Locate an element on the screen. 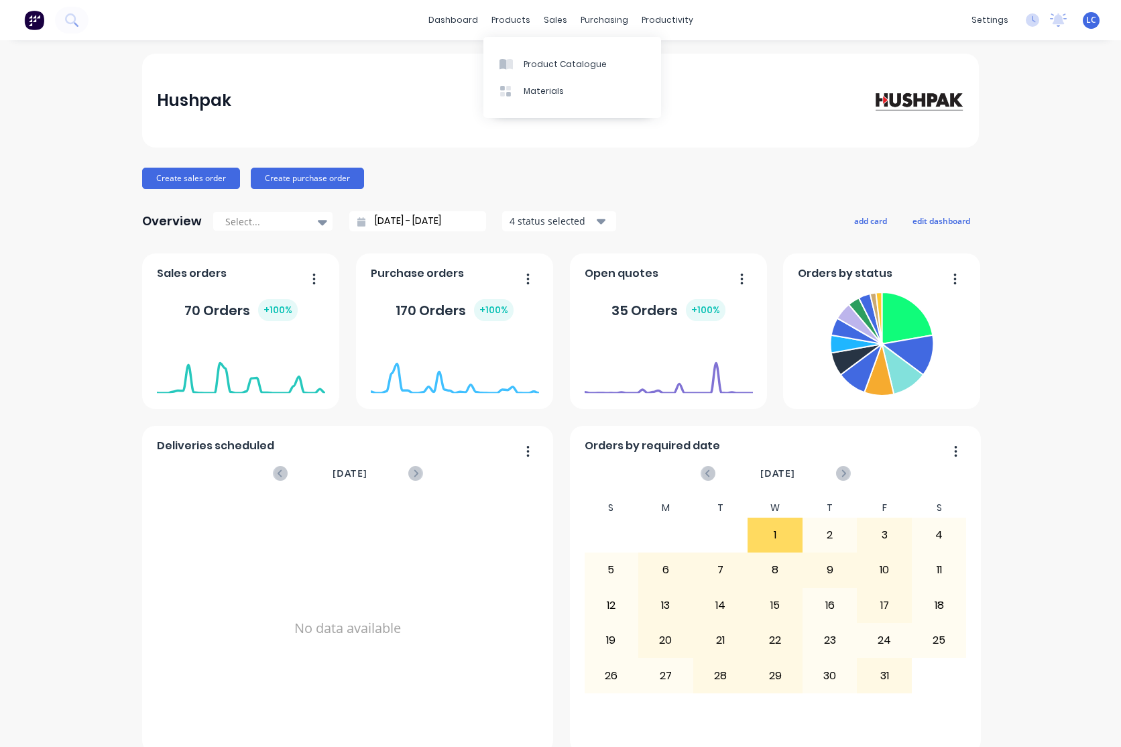  div: Materials is located at coordinates (544, 91).